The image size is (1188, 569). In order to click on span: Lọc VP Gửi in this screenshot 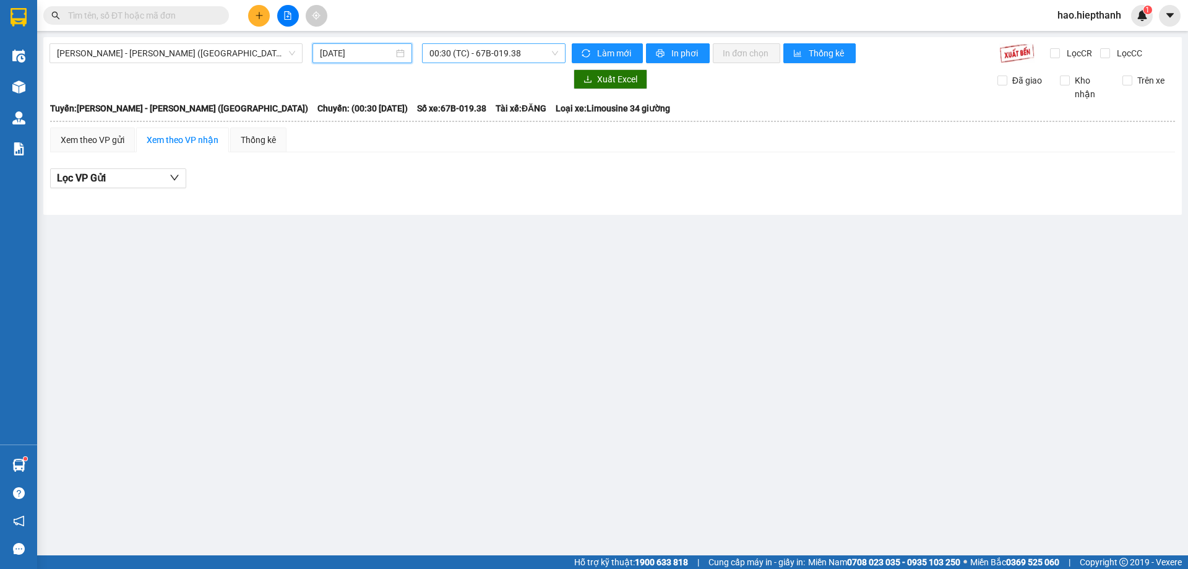, I will do `click(81, 178)`.